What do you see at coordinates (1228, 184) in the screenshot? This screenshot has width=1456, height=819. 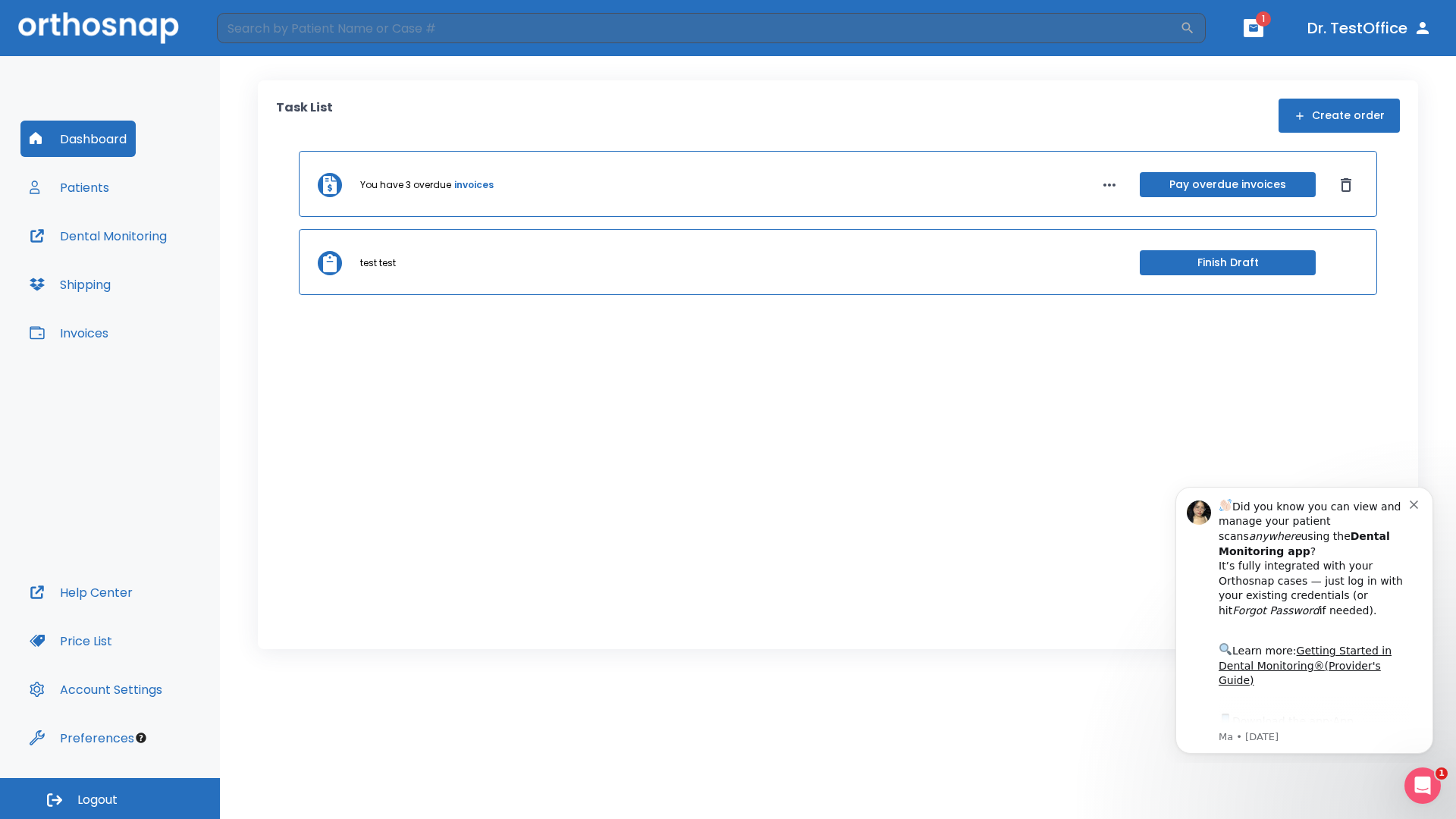 I see `button: Pay overdue invoices` at bounding box center [1228, 184].